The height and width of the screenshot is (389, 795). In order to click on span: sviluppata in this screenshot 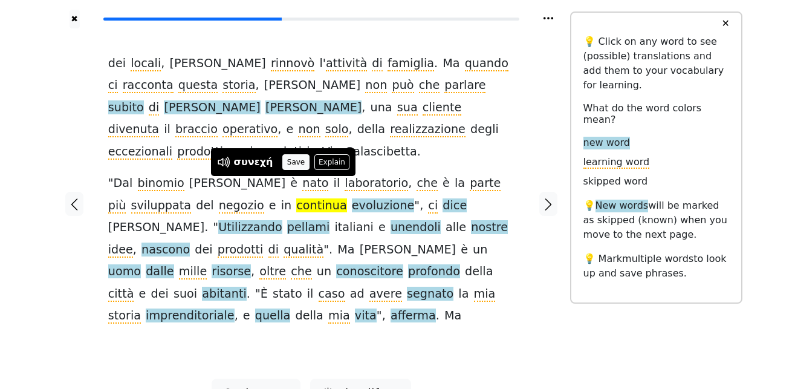, I will do `click(162, 206)`.